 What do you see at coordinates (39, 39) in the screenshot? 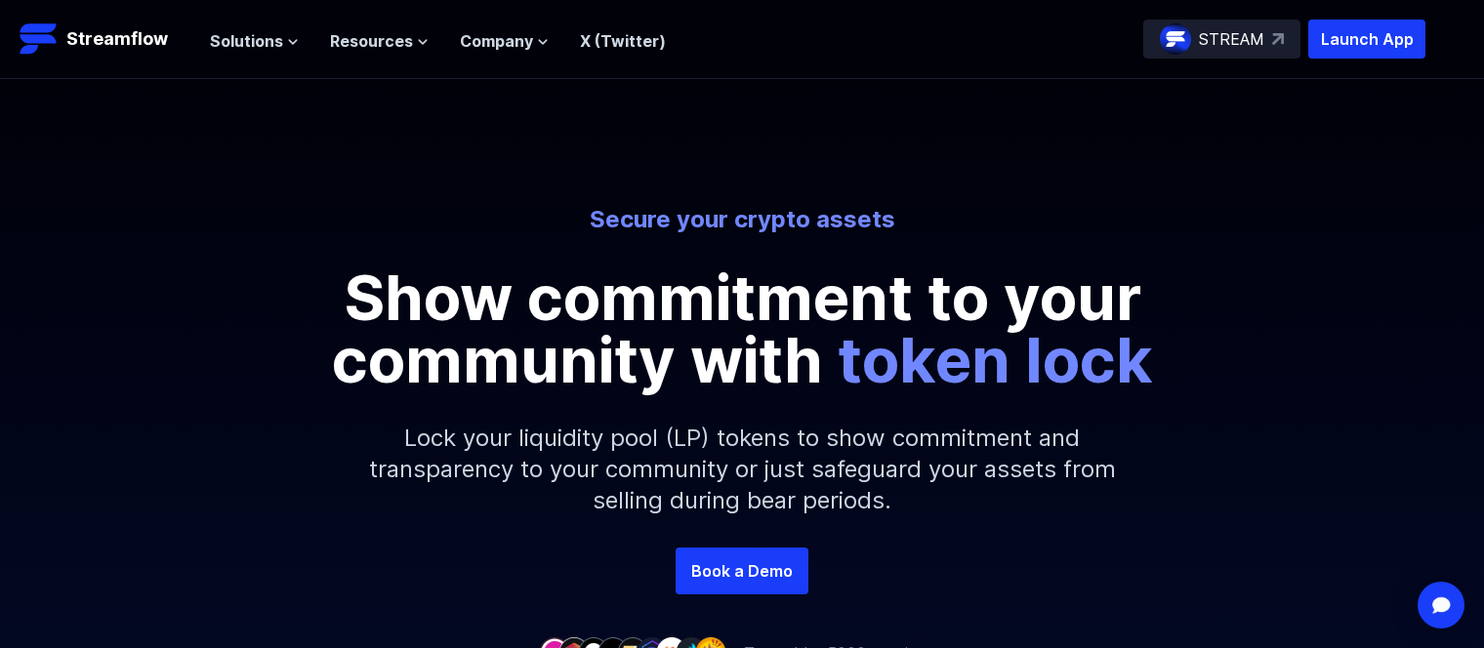
I see `img: Streamflow Logo` at bounding box center [39, 39].